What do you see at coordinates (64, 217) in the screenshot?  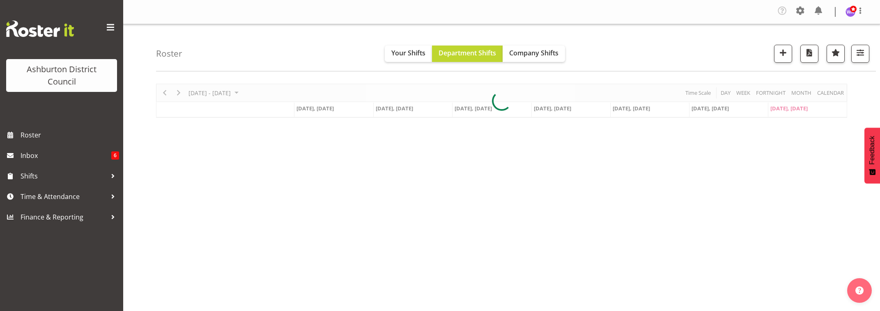 I see `span: Finance & Reporting` at bounding box center [64, 217].